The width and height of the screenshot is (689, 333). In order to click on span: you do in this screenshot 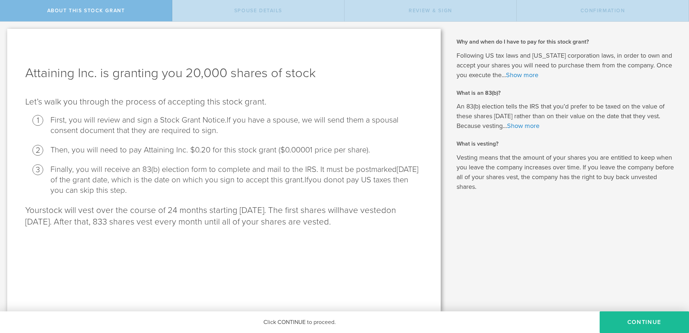, I will do `click(321, 180)`.